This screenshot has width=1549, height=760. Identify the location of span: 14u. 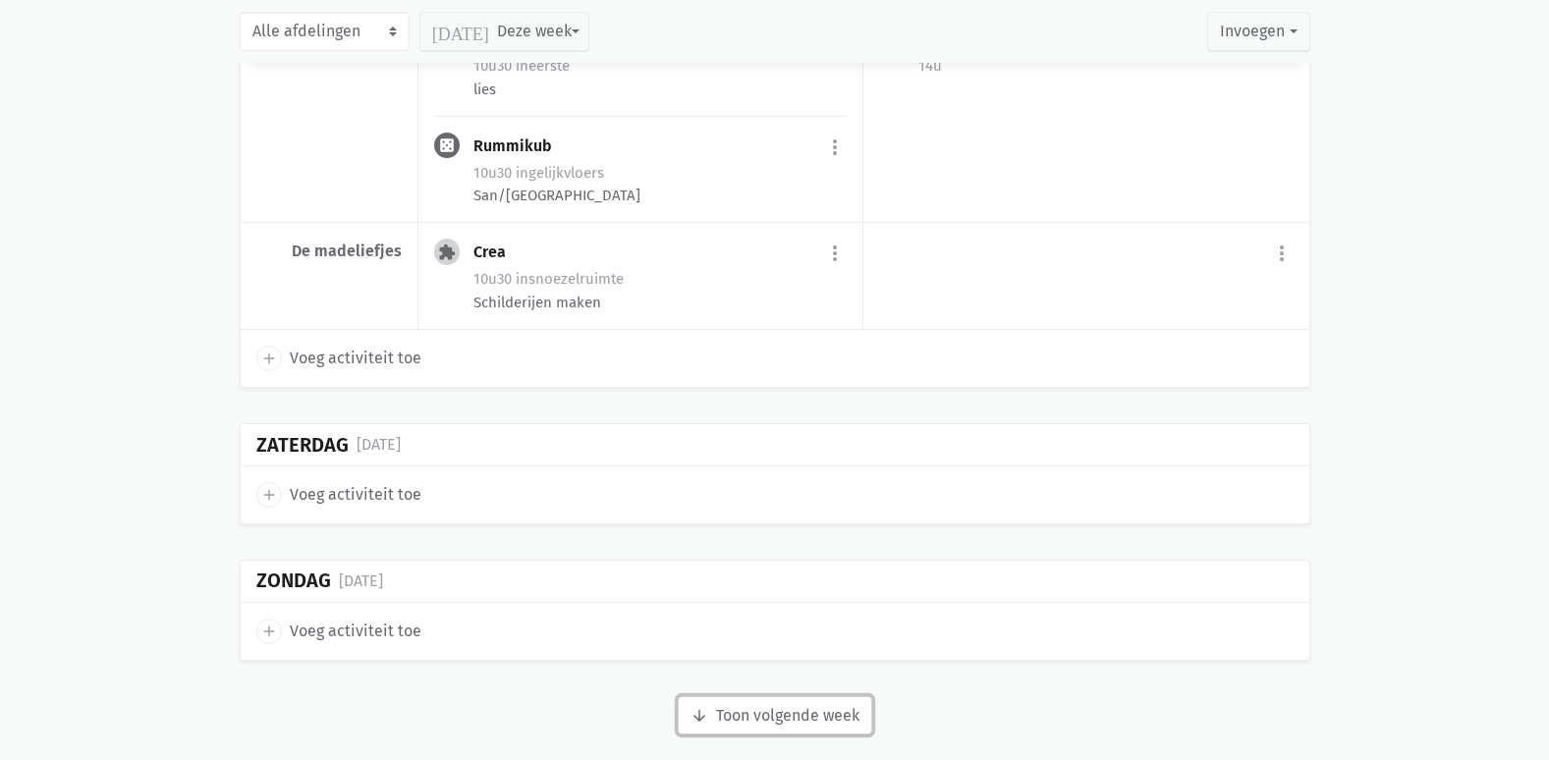
(930, 66).